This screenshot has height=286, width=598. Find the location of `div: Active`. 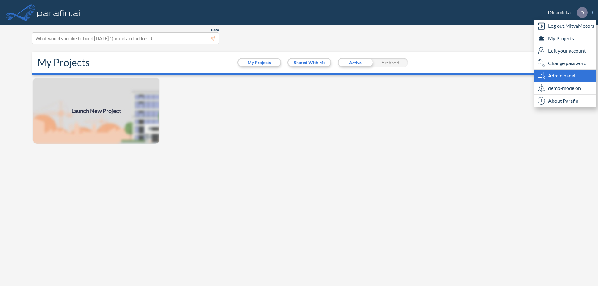

div: Active is located at coordinates (355, 63).